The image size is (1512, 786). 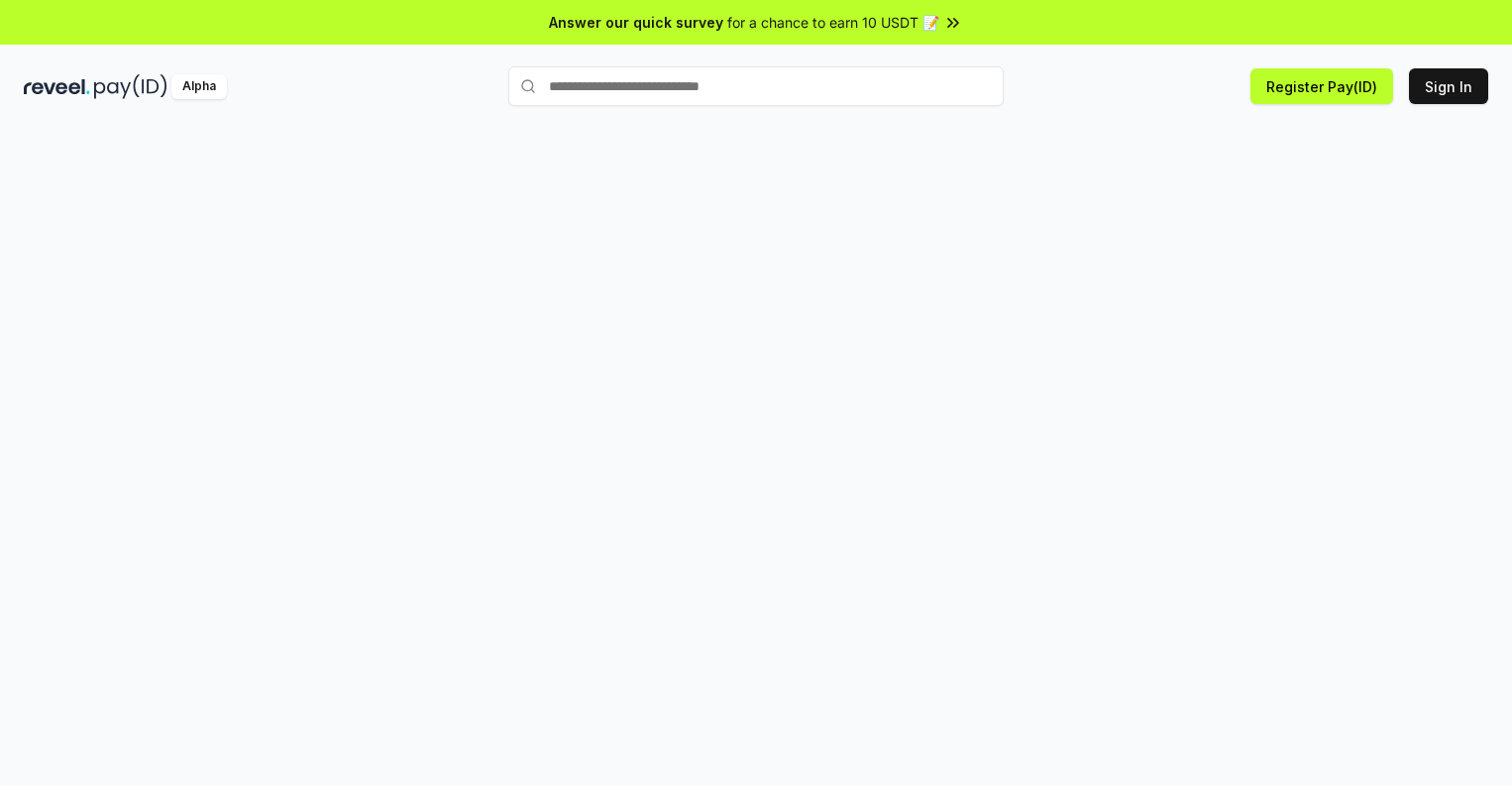 I want to click on button: Register Pay(ID), so click(x=1322, y=87).